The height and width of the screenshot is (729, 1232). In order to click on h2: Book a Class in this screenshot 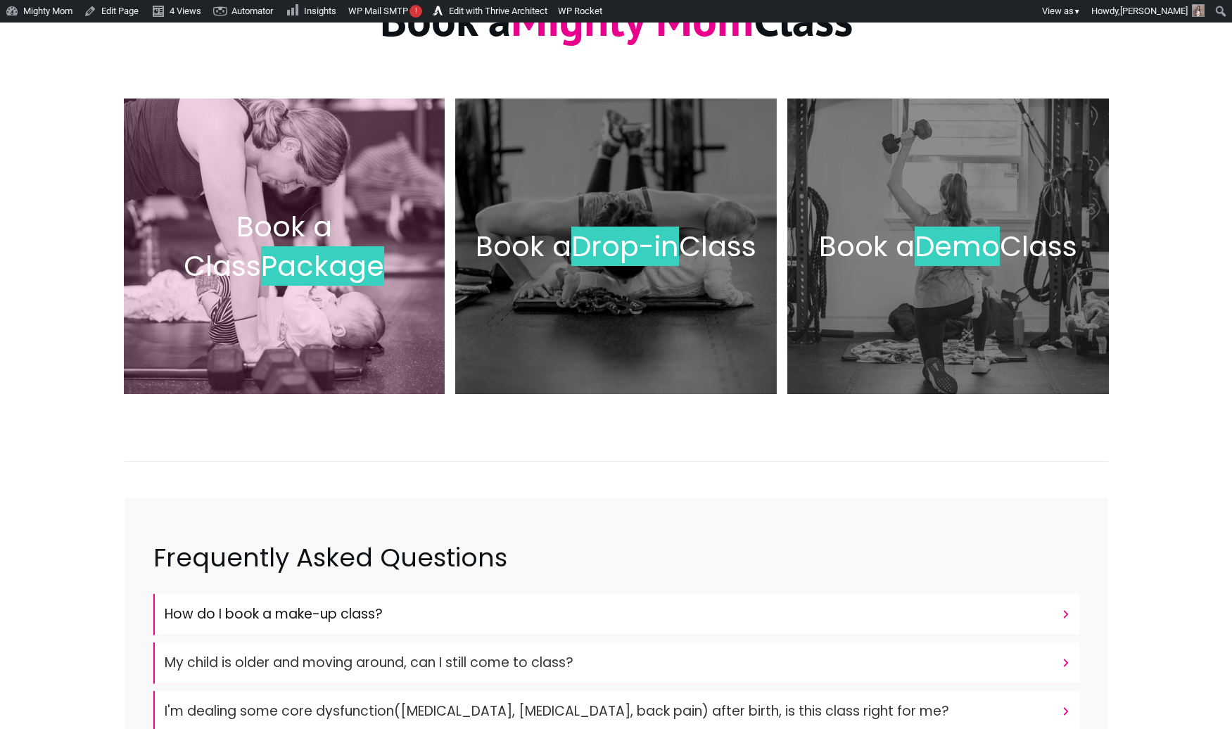, I will do `click(616, 246)`.